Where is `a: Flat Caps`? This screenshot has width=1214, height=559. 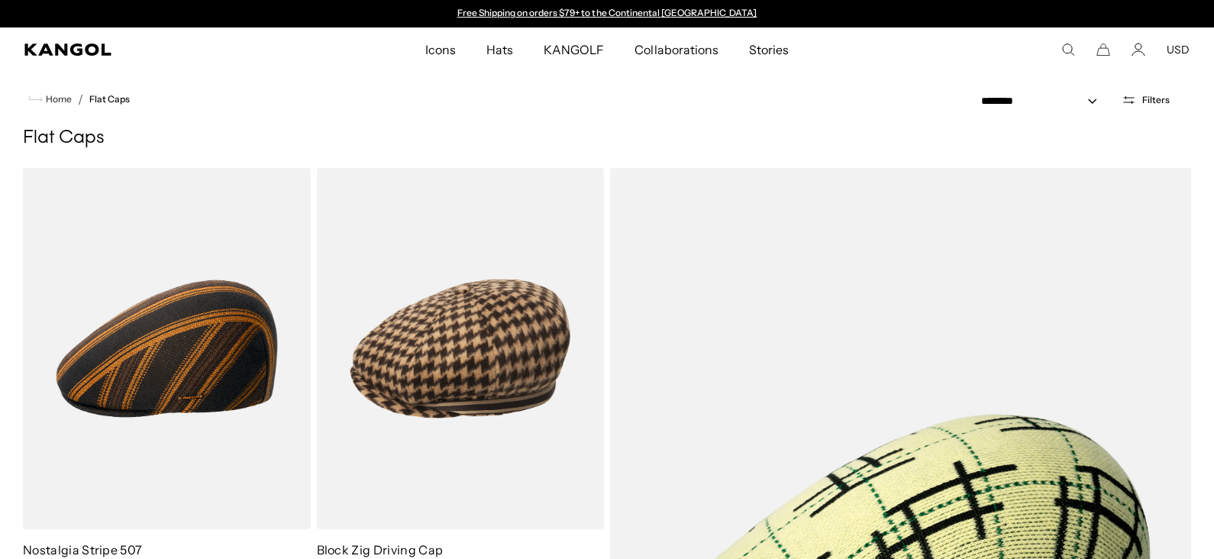
a: Flat Caps is located at coordinates (109, 99).